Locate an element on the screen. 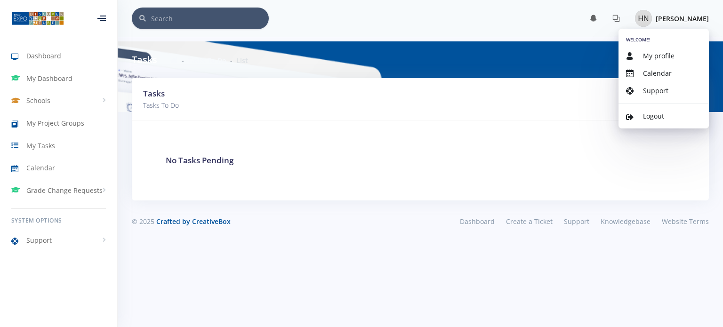  span: My Tasks is located at coordinates (40, 145).